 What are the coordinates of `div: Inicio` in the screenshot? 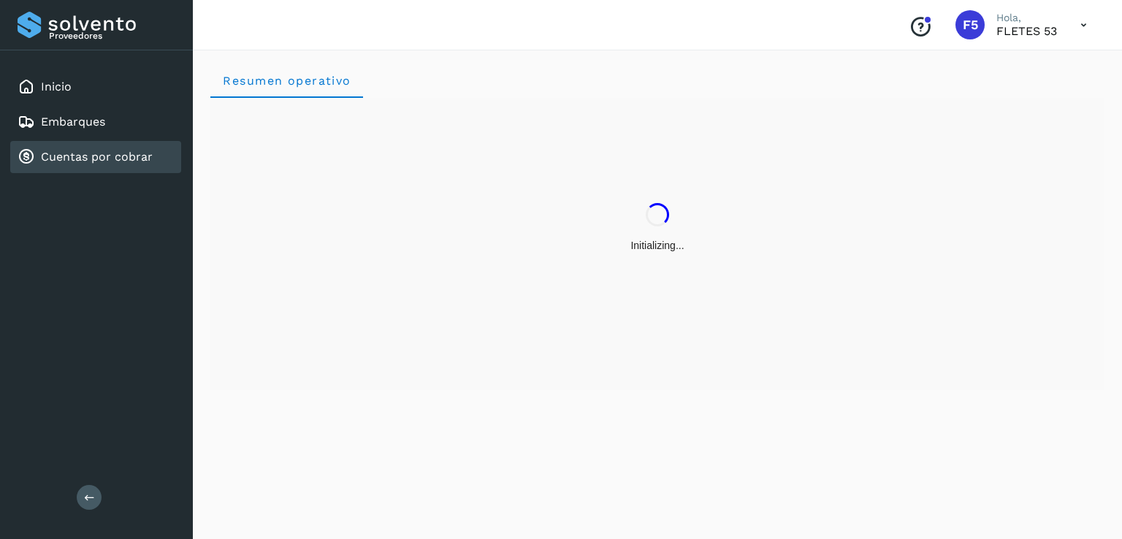 It's located at (96, 87).